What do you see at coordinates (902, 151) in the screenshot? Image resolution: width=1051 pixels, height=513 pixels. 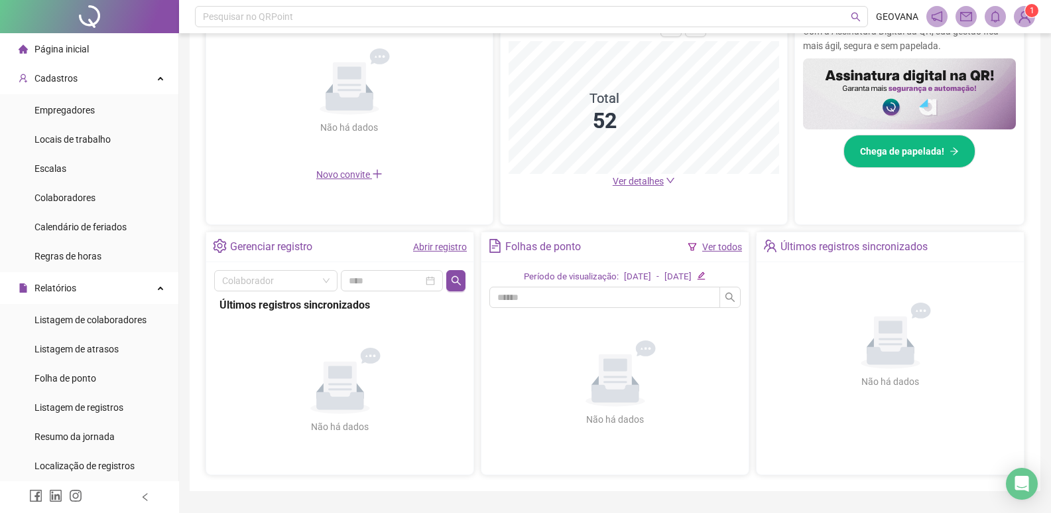 I see `span: Chega de papelada!` at bounding box center [902, 151].